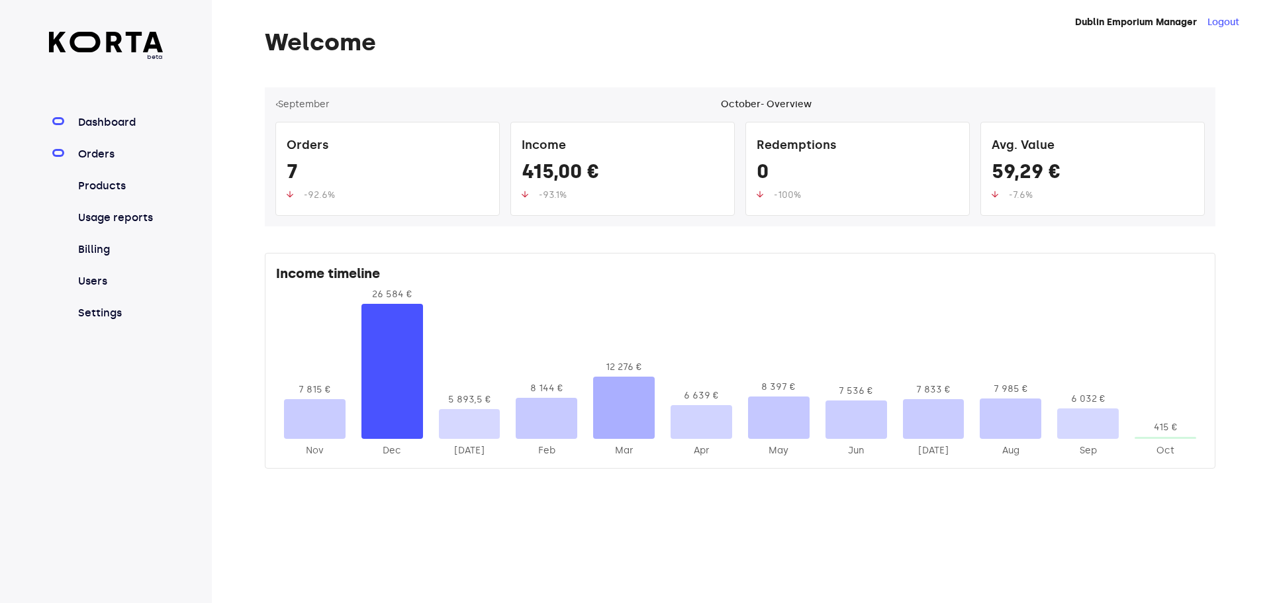  I want to click on span: -93.1%, so click(553, 195).